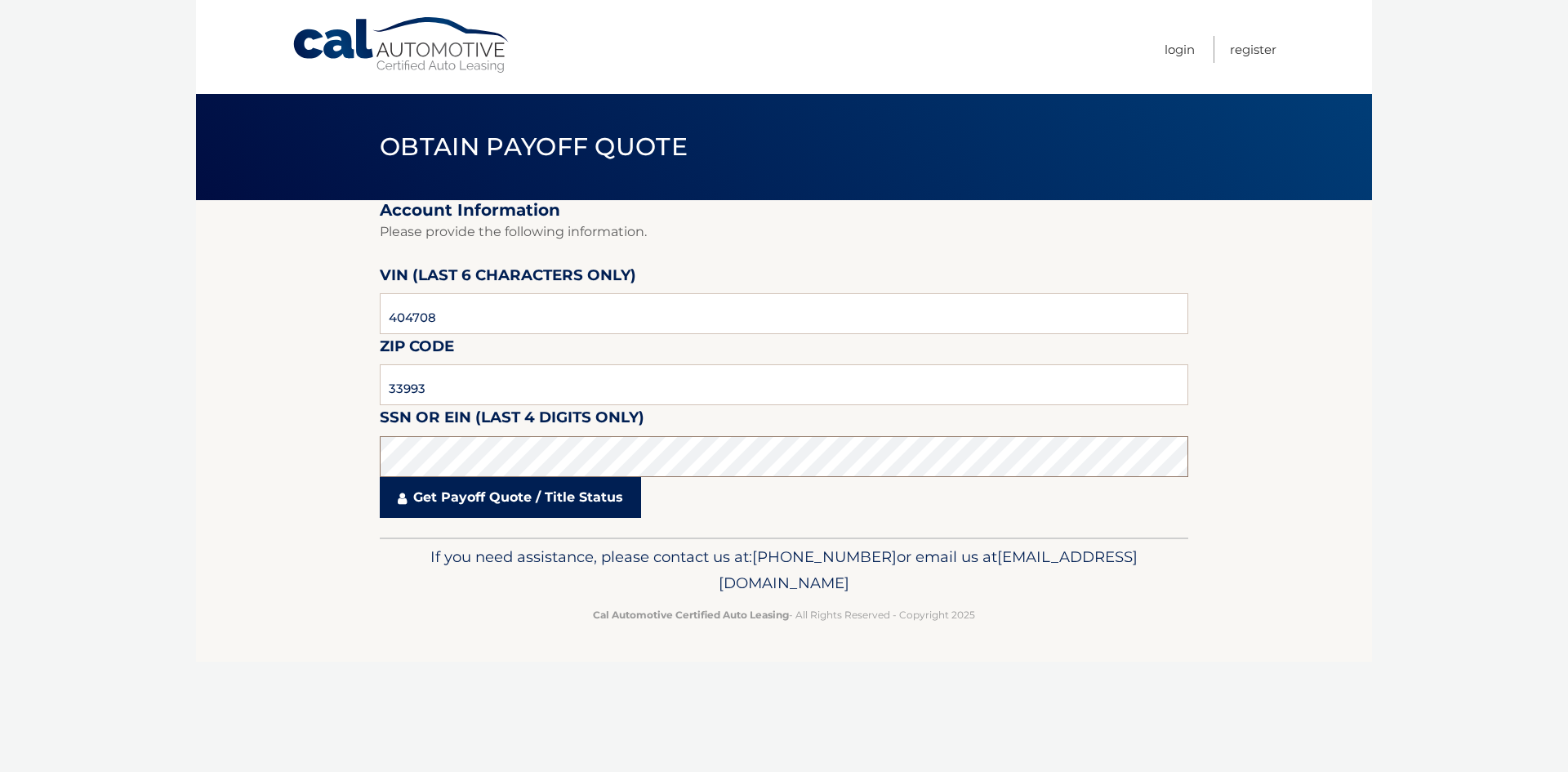 This screenshot has height=772, width=1568. Describe the element at coordinates (512, 420) in the screenshot. I see `label: SSN or EIN (last 4 digits only)` at that location.